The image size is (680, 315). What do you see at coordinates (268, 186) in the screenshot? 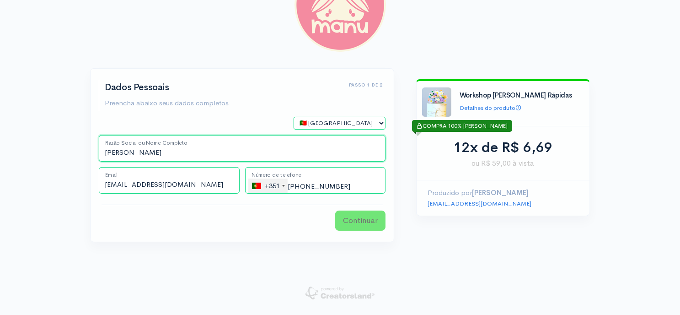
I see `div: Portugal: +351` at bounding box center [268, 186].